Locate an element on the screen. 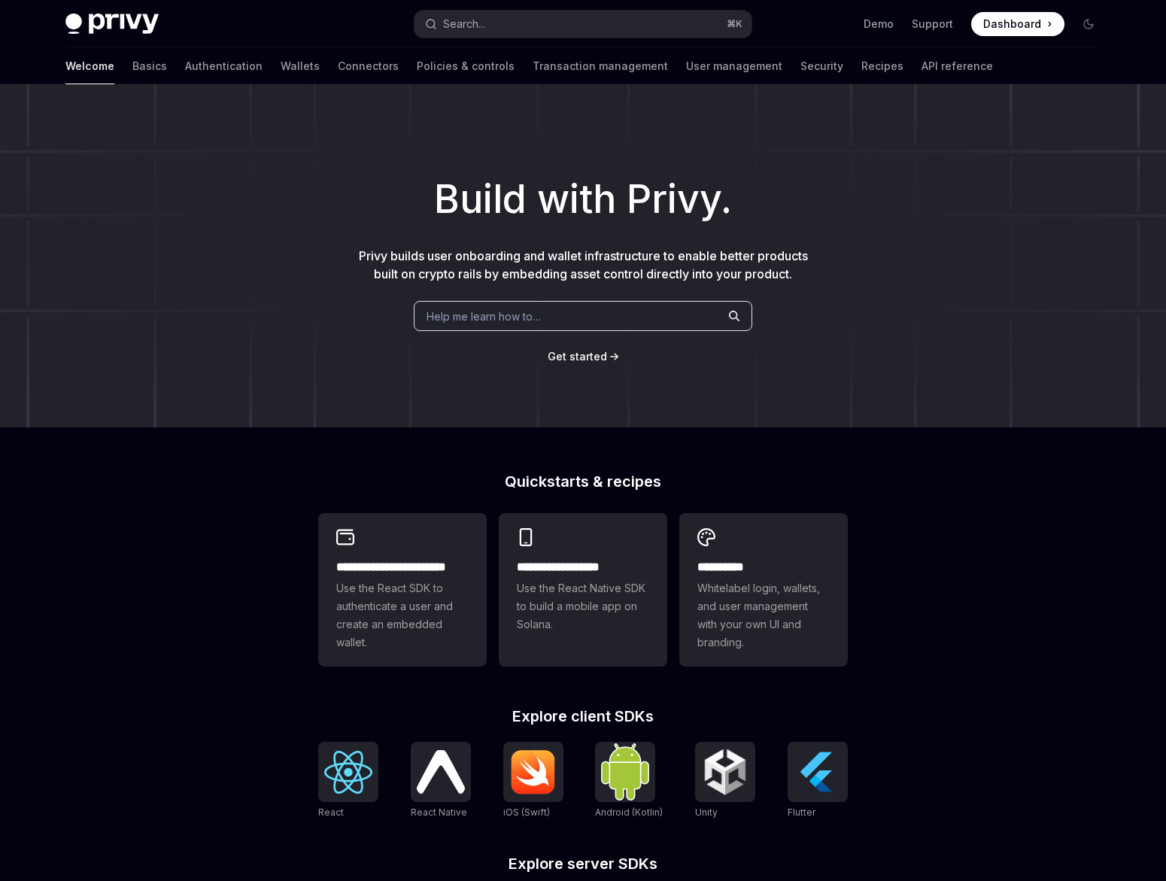 The height and width of the screenshot is (881, 1166). a: Basics is located at coordinates (150, 66).